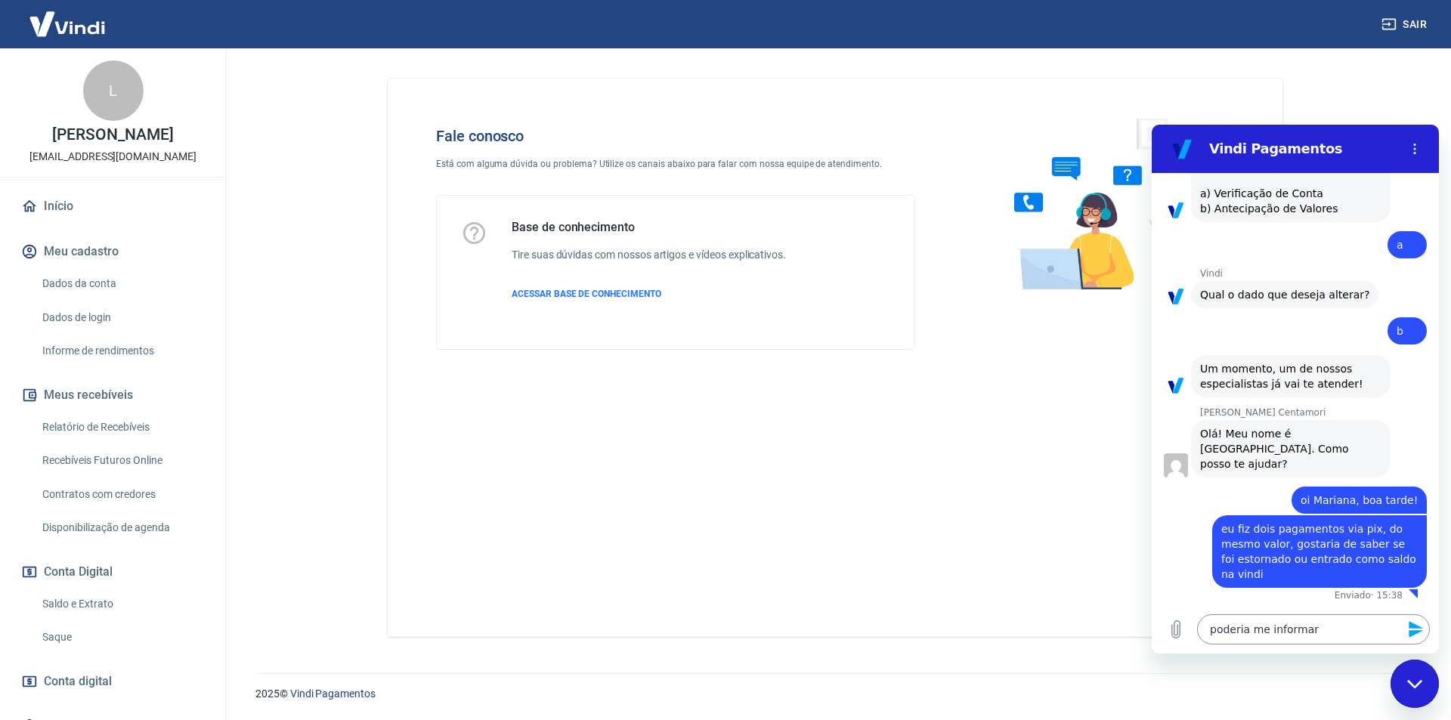  I want to click on span: Um momento, um de nossos especialistas já vai te atender!, so click(130, 252).